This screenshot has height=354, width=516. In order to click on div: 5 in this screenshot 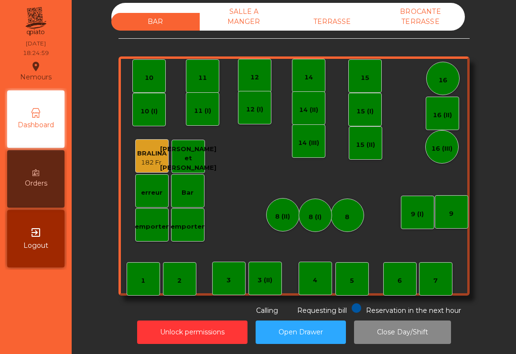, I will do `click(352, 281)`.